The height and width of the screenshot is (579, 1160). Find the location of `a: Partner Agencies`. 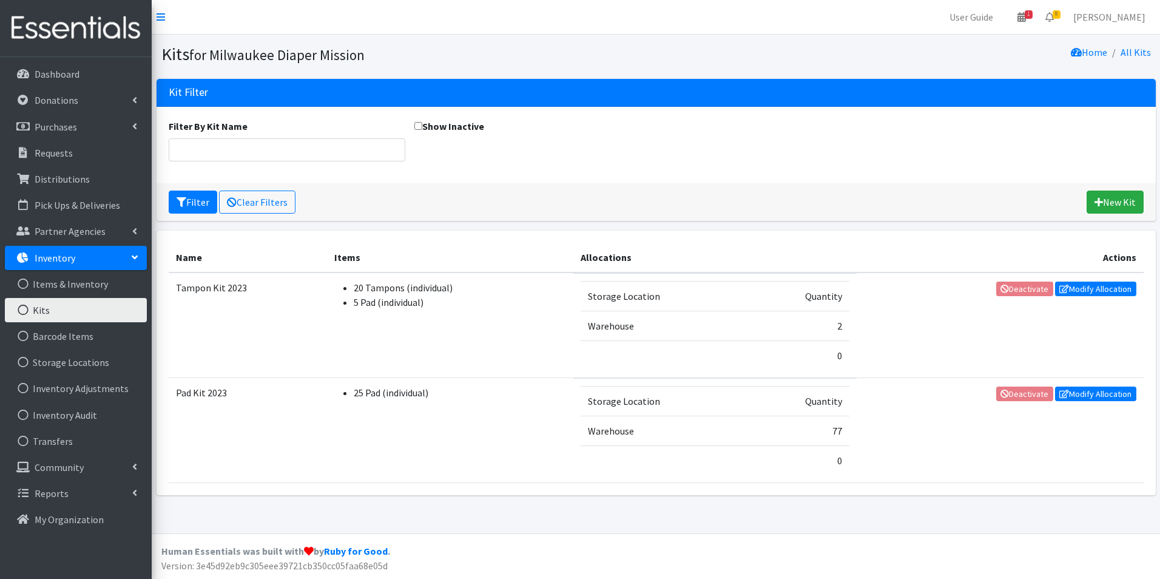

a: Partner Agencies is located at coordinates (76, 231).